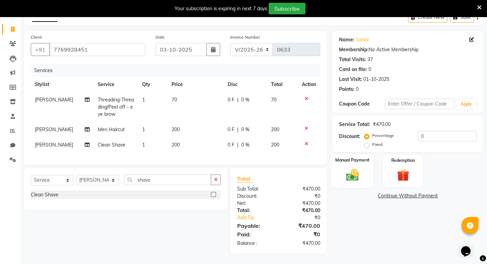 The height and width of the screenshot is (264, 487). I want to click on span: Men Haircut, so click(111, 130).